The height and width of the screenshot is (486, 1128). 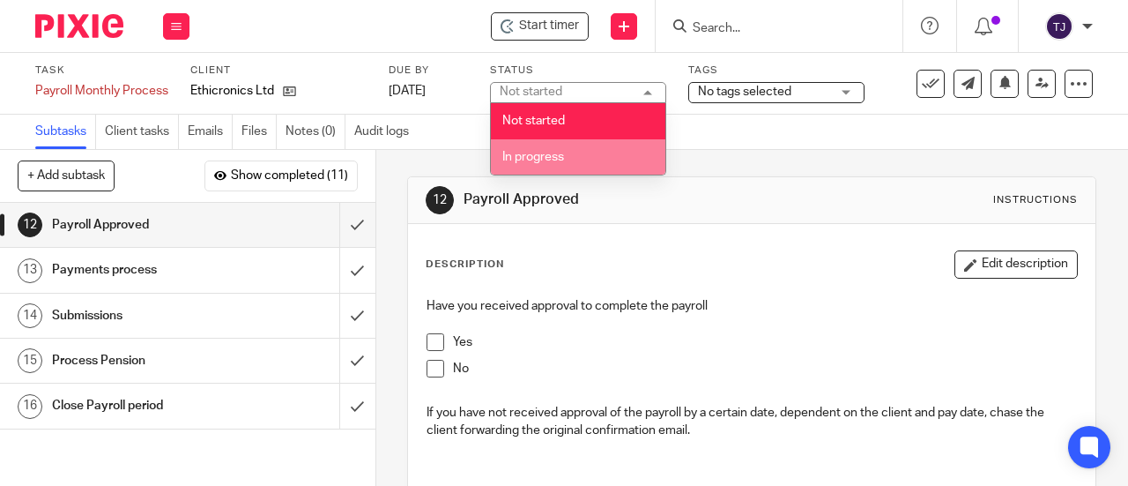 I want to click on div: Instructions, so click(x=1036, y=200).